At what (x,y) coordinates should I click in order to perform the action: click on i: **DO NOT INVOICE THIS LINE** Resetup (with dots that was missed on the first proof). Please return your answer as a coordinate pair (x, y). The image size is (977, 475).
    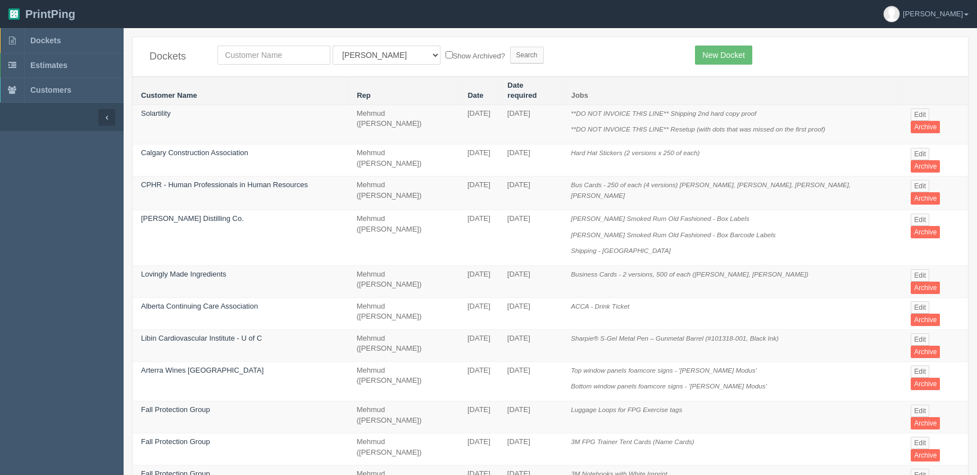
    Looking at the image, I should click on (698, 129).